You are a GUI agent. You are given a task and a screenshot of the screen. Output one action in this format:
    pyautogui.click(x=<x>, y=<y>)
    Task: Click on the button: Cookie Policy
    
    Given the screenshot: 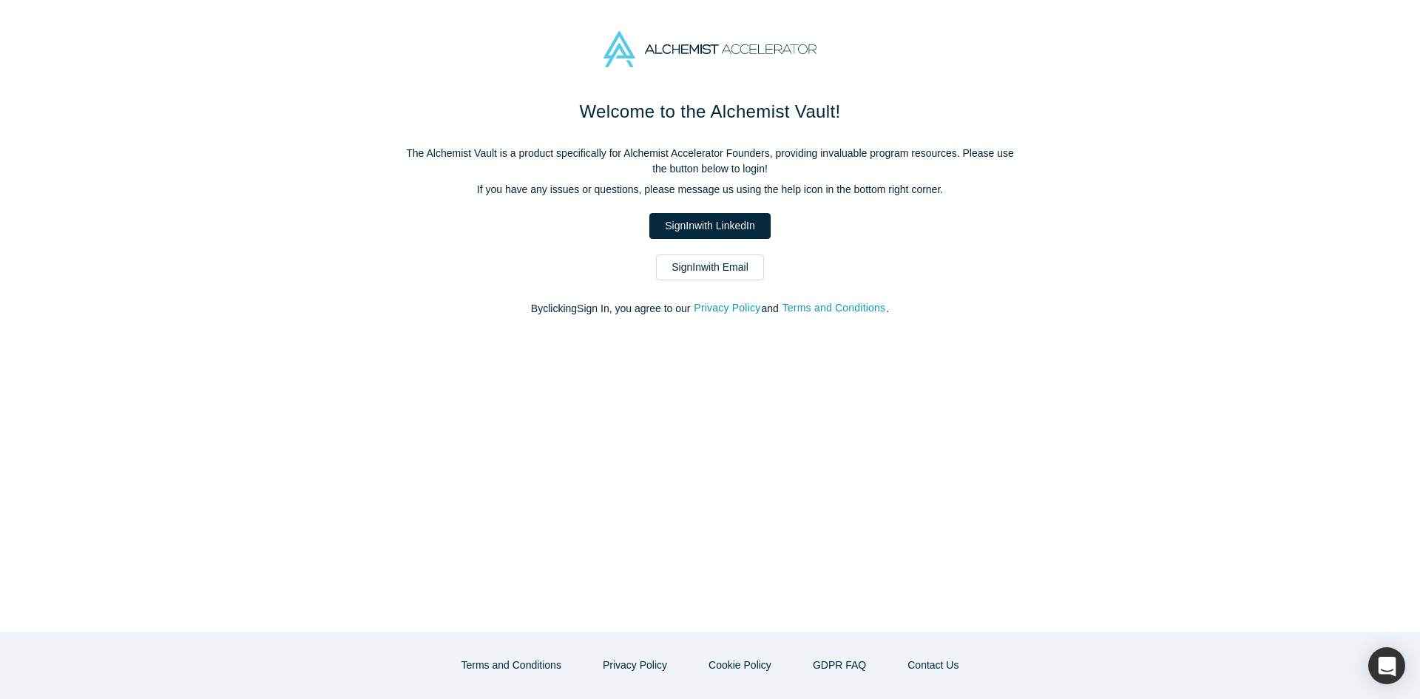 What is the action you would take?
    pyautogui.click(x=740, y=665)
    